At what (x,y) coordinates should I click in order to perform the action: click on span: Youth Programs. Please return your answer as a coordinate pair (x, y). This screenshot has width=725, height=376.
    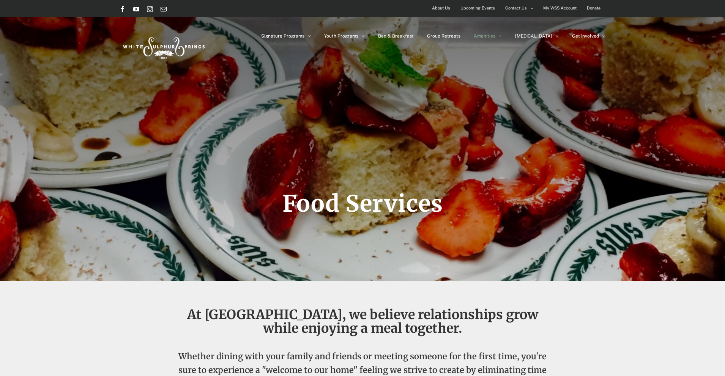
    Looking at the image, I should click on (341, 36).